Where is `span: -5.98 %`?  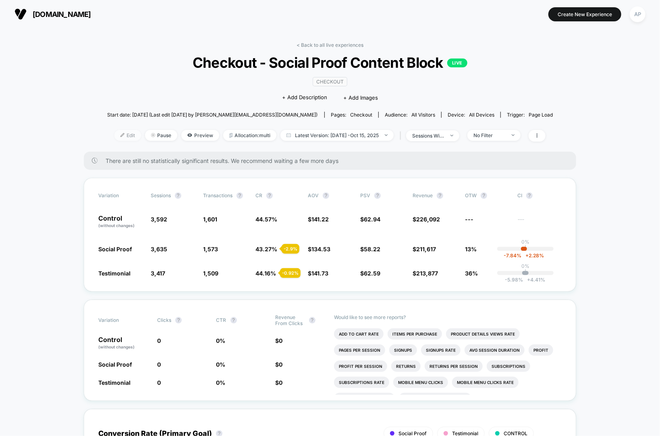
span: -5.98 % is located at coordinates (515, 279).